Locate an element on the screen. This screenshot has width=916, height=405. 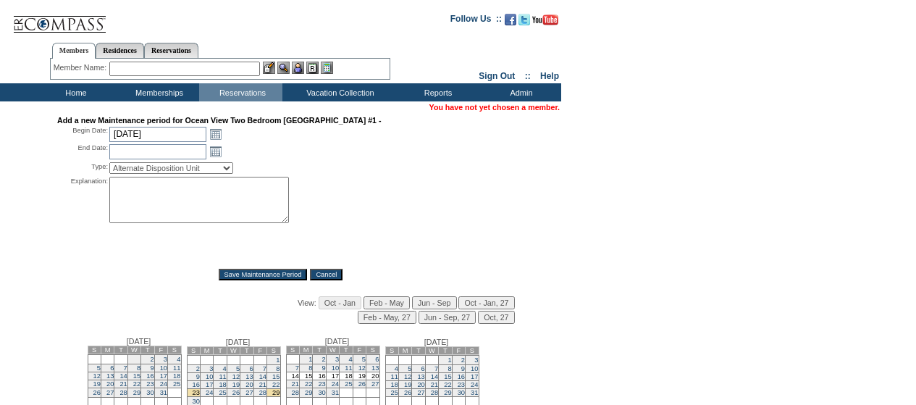
a: 20 is located at coordinates (249, 385).